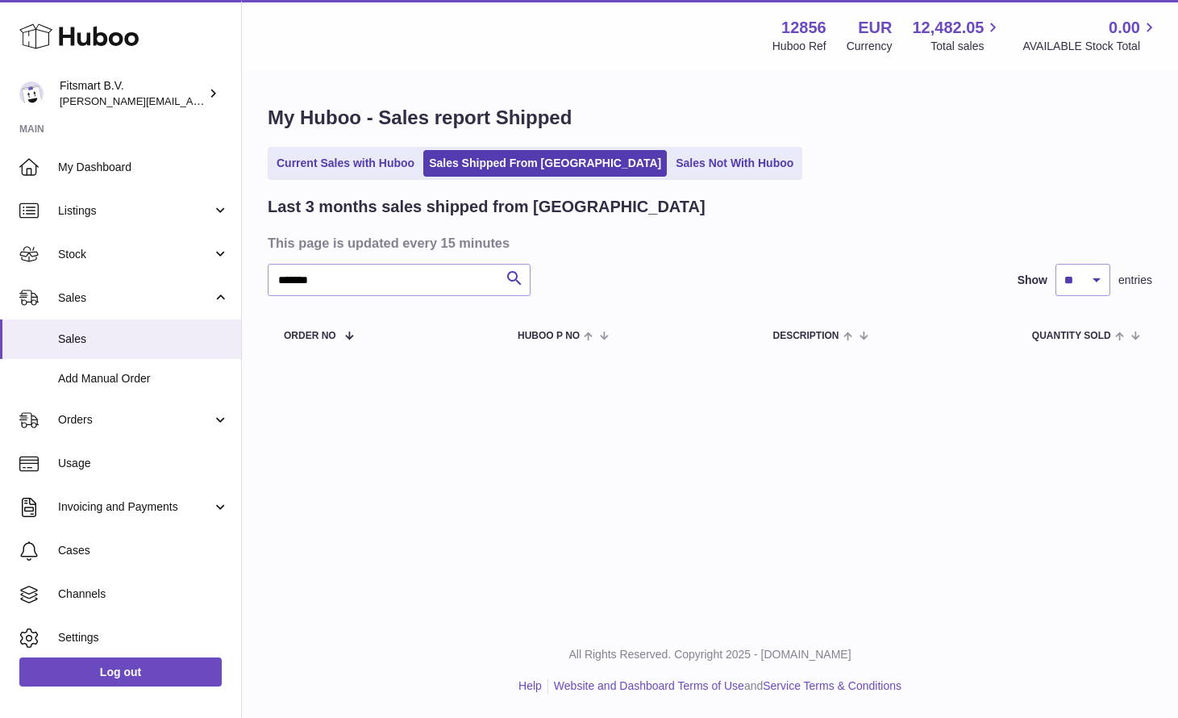 The image size is (1178, 718). Describe the element at coordinates (144, 463) in the screenshot. I see `span: Usage` at that location.